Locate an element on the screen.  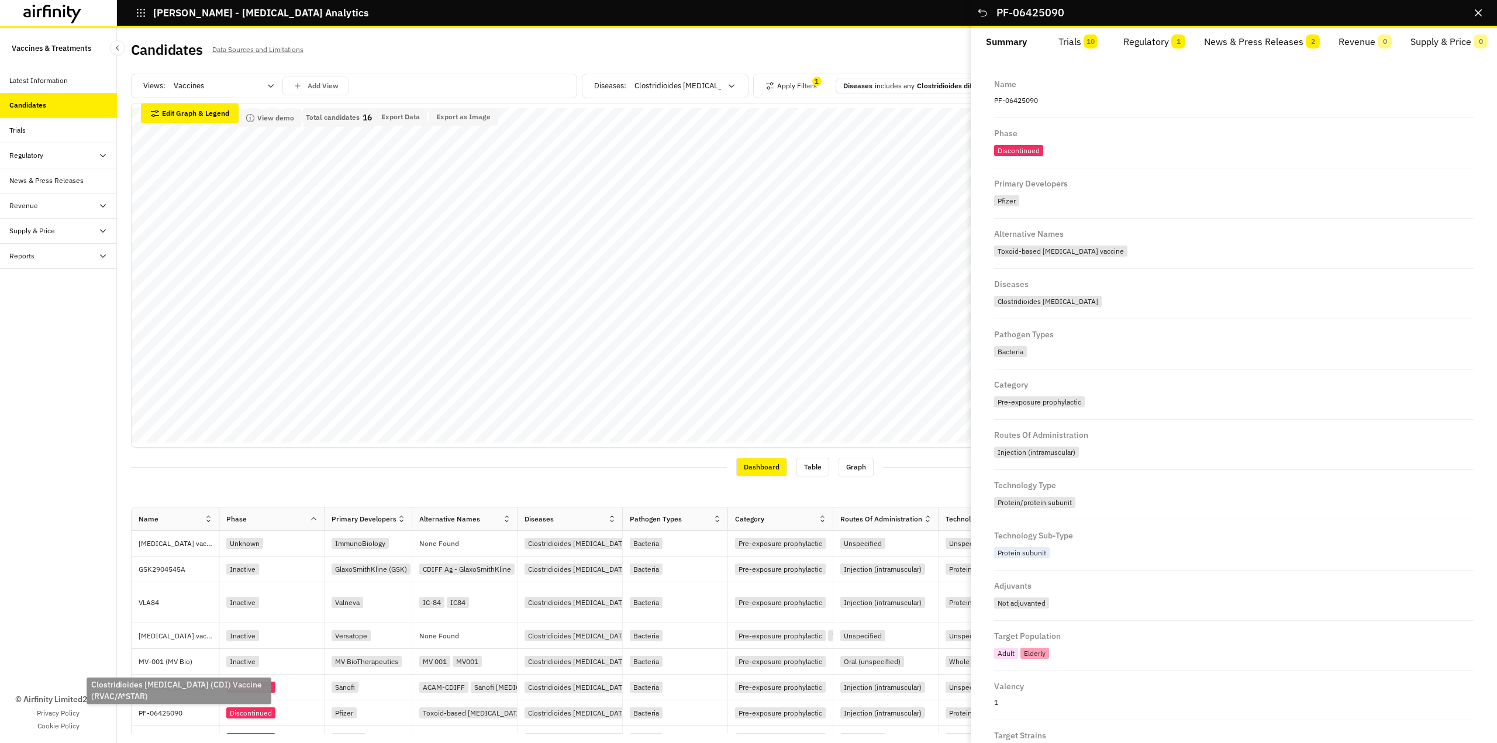
button: Export as Image is located at coordinates (463, 117).